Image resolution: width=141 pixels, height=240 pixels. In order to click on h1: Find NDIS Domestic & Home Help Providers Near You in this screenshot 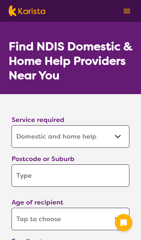, I will do `click(71, 61)`.